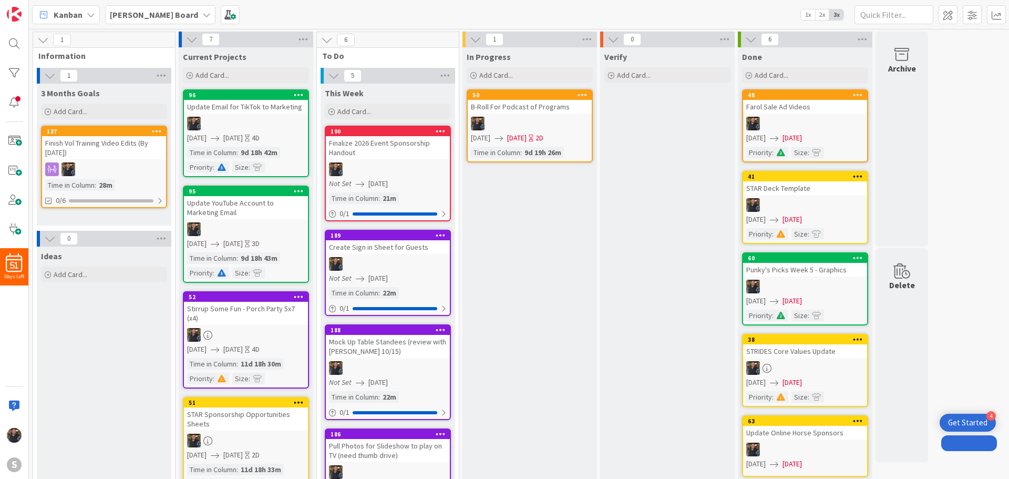  I want to click on div: Archive, so click(901, 68).